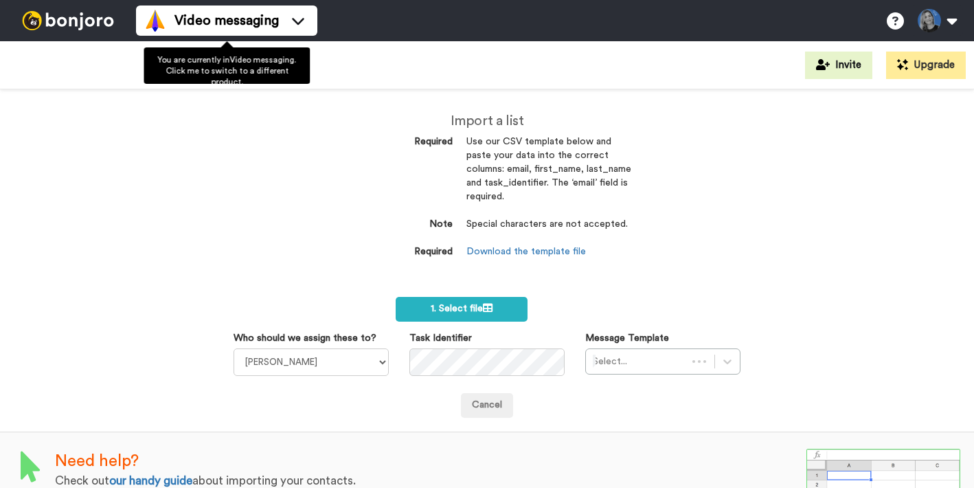  Describe the element at coordinates (305, 338) in the screenshot. I see `label: Who should we assign these to?` at that location.